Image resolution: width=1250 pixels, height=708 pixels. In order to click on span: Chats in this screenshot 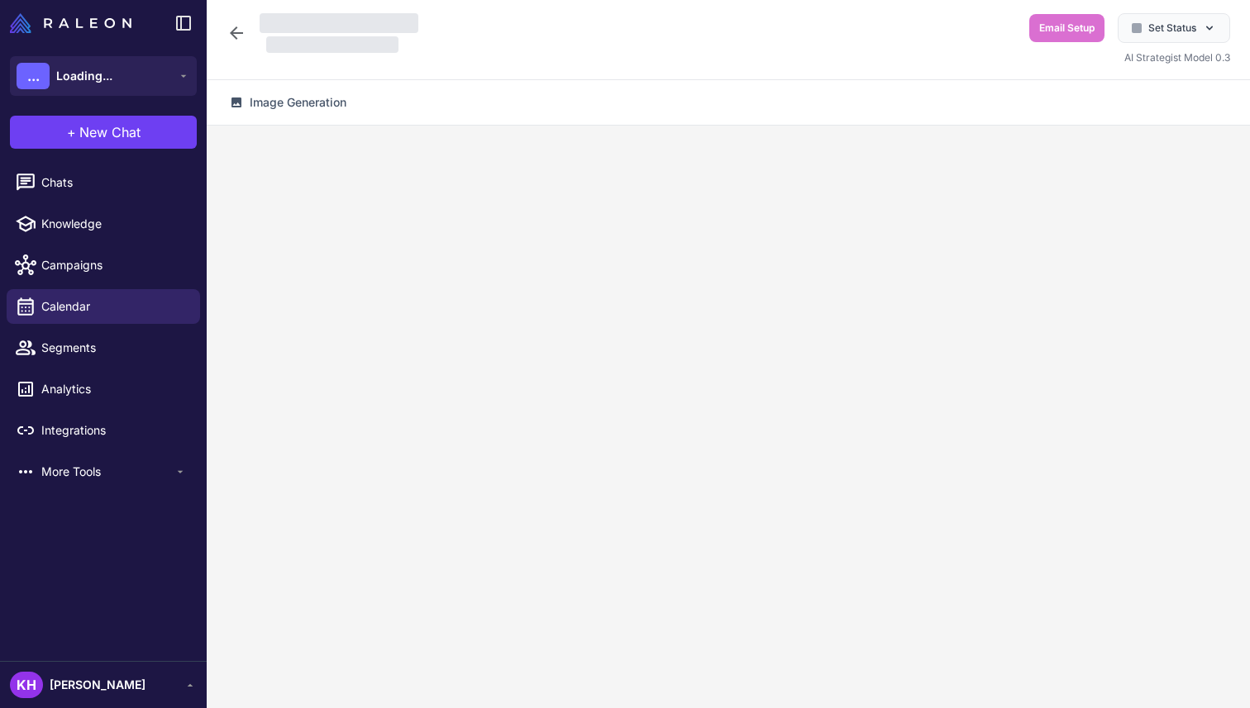, I will do `click(114, 183)`.